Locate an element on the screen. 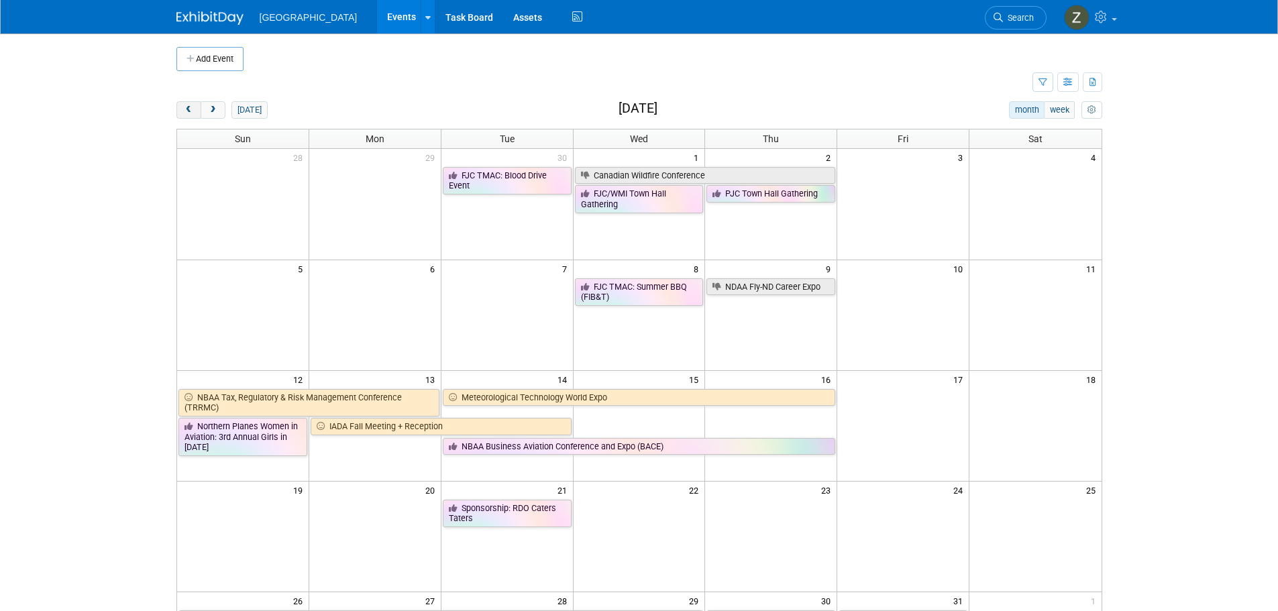 The image size is (1278, 611). img: Zoe Graham is located at coordinates (1077, 17).